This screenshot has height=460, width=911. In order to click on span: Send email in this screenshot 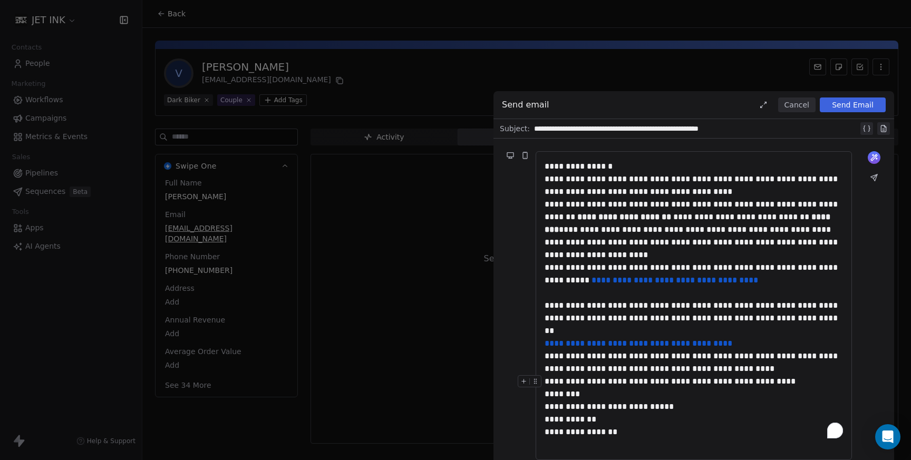, I will do `click(526, 105)`.